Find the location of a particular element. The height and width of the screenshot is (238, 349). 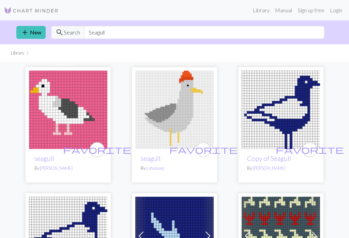

span: search is located at coordinates (60, 32).